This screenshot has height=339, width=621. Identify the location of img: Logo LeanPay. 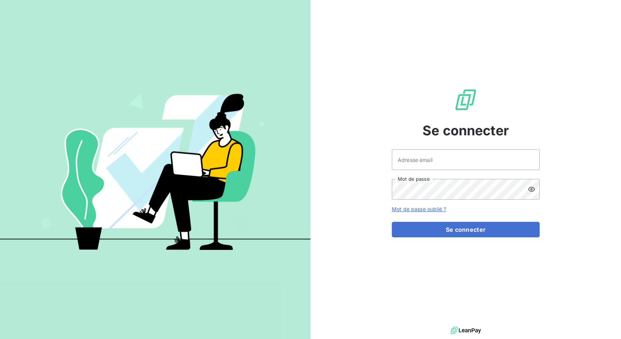
(466, 100).